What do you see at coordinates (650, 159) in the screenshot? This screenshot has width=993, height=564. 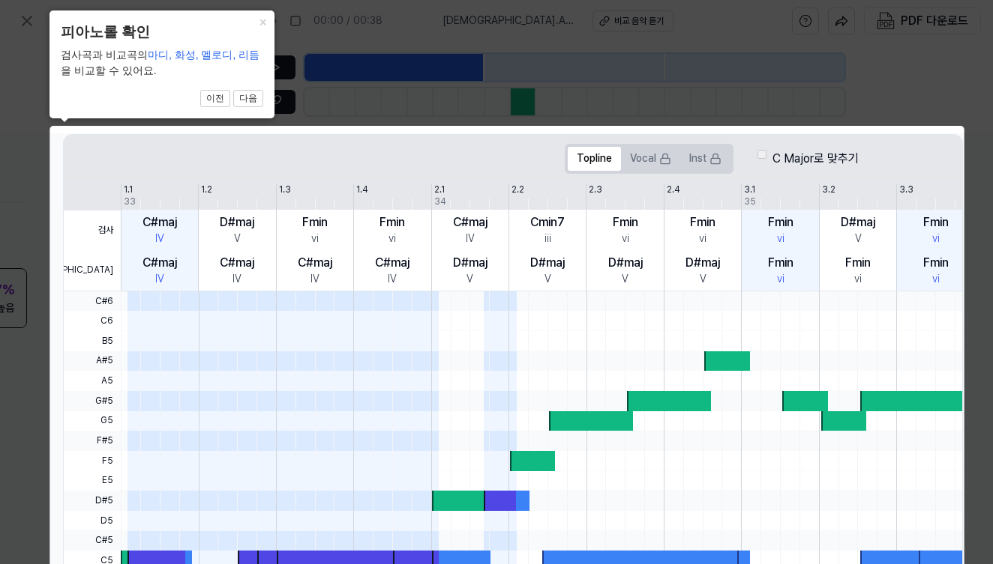 I see `button: Vocal` at bounding box center [650, 159].